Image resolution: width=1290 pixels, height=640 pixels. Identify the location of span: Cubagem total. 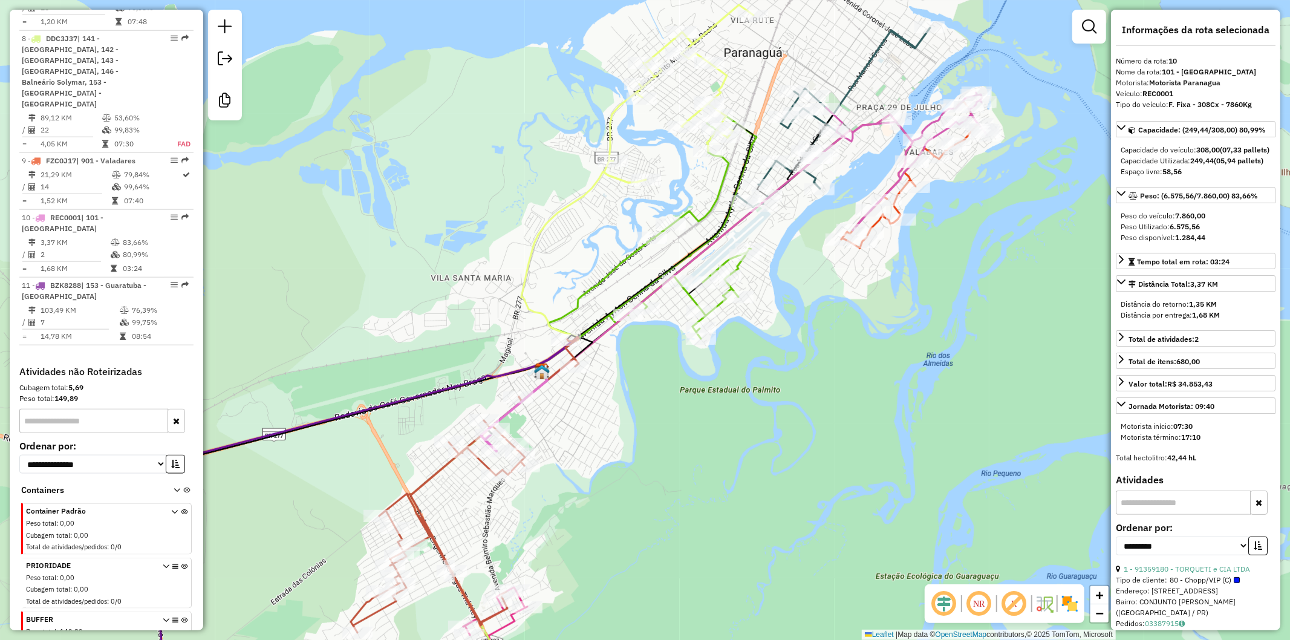
(48, 535).